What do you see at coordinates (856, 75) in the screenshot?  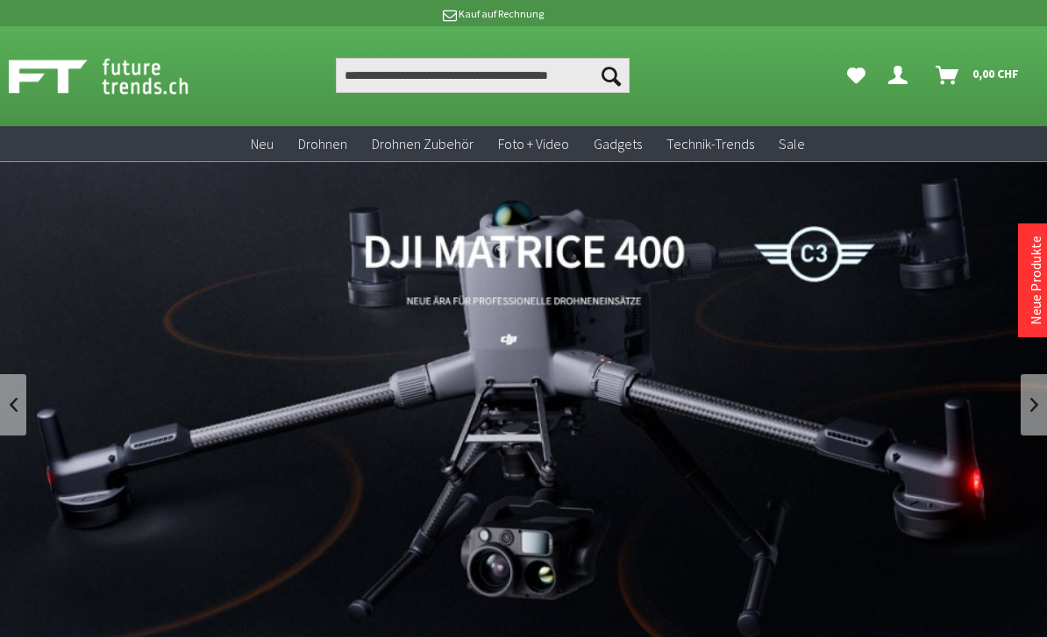 I see `a: Meine Favoriten` at bounding box center [856, 75].